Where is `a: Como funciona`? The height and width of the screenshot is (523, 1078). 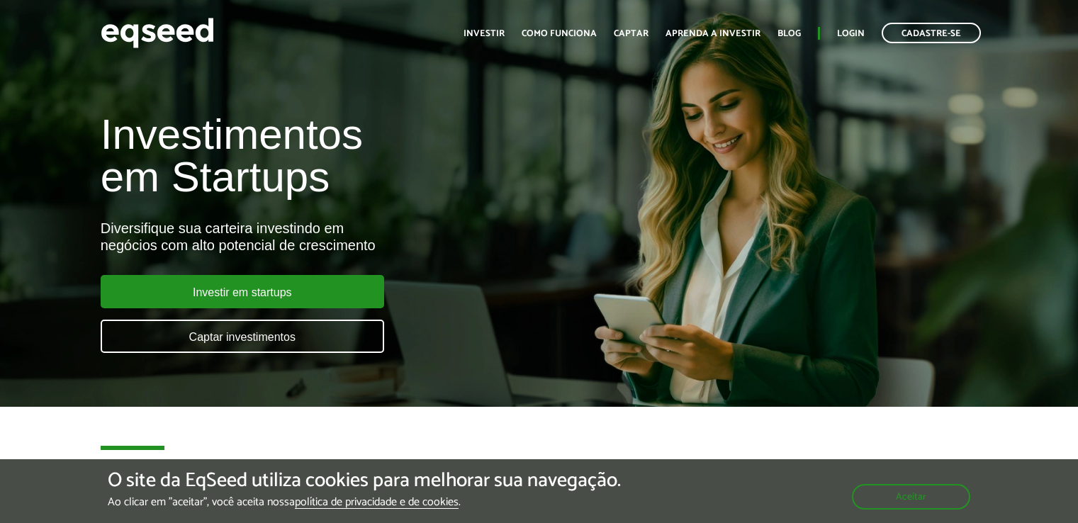
a: Como funciona is located at coordinates (559, 33).